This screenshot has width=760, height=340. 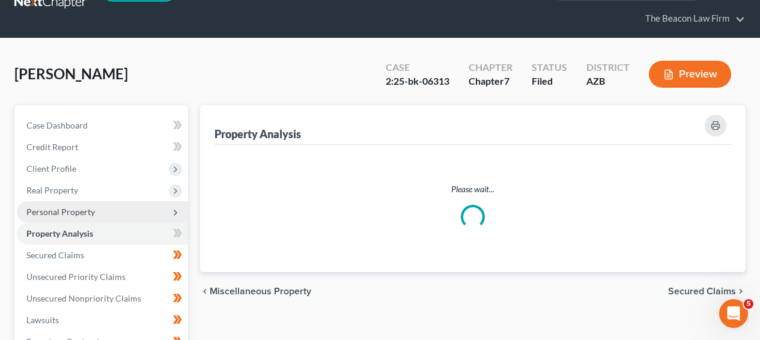 I want to click on a: The Beacon Law Firm, so click(x=693, y=19).